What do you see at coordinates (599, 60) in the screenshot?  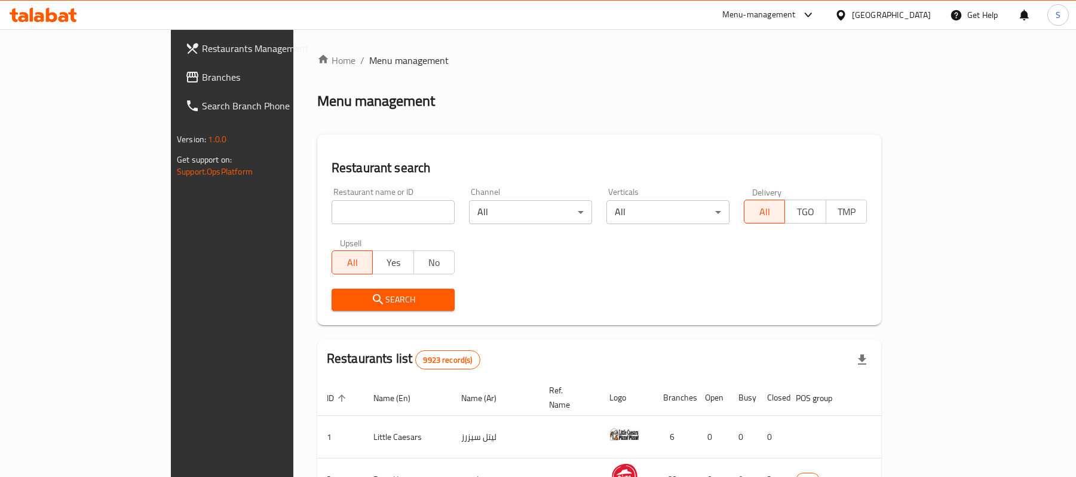 I see `nav: breadcrumb` at bounding box center [599, 60].